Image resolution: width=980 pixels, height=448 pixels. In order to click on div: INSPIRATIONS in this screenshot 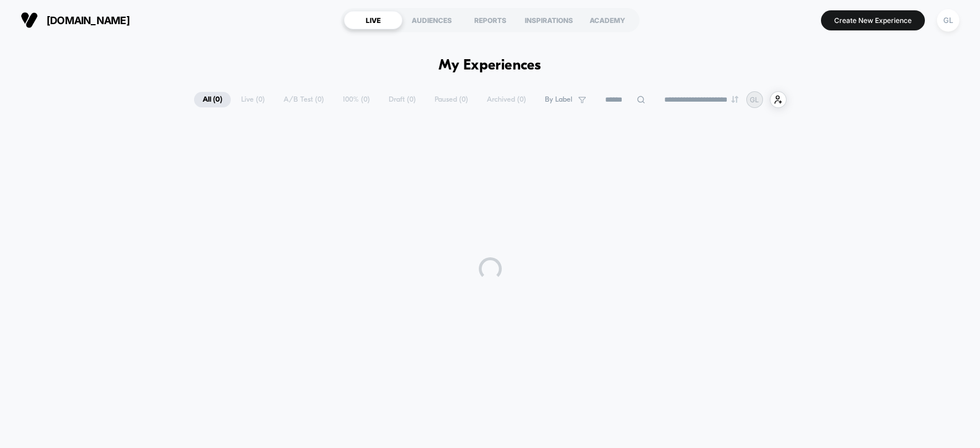, I will do `click(549, 20)`.